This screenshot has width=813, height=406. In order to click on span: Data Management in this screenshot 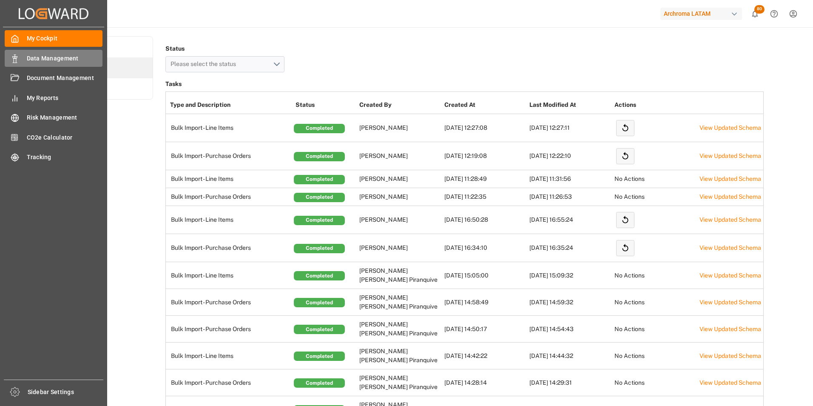, I will do `click(65, 58)`.